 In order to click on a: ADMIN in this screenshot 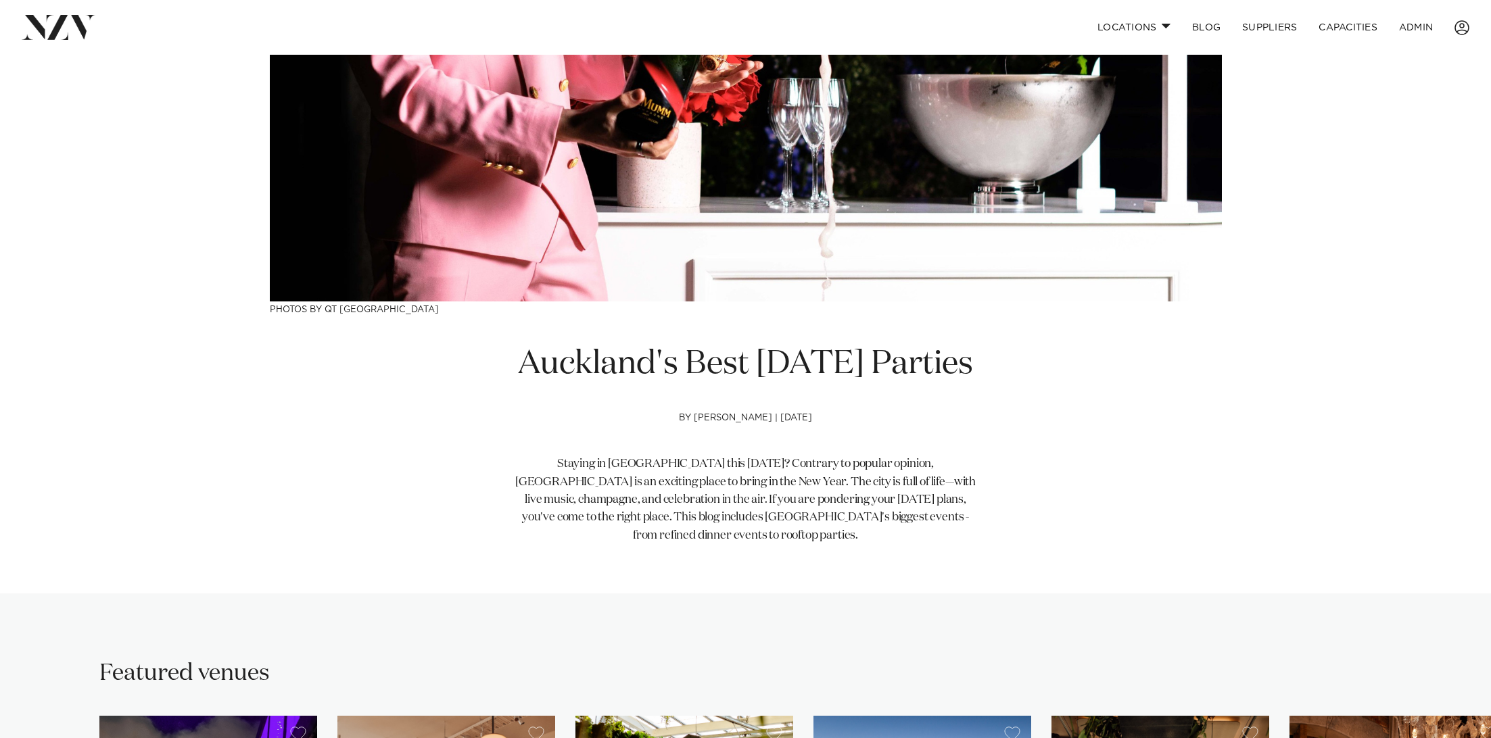, I will do `click(1416, 27)`.